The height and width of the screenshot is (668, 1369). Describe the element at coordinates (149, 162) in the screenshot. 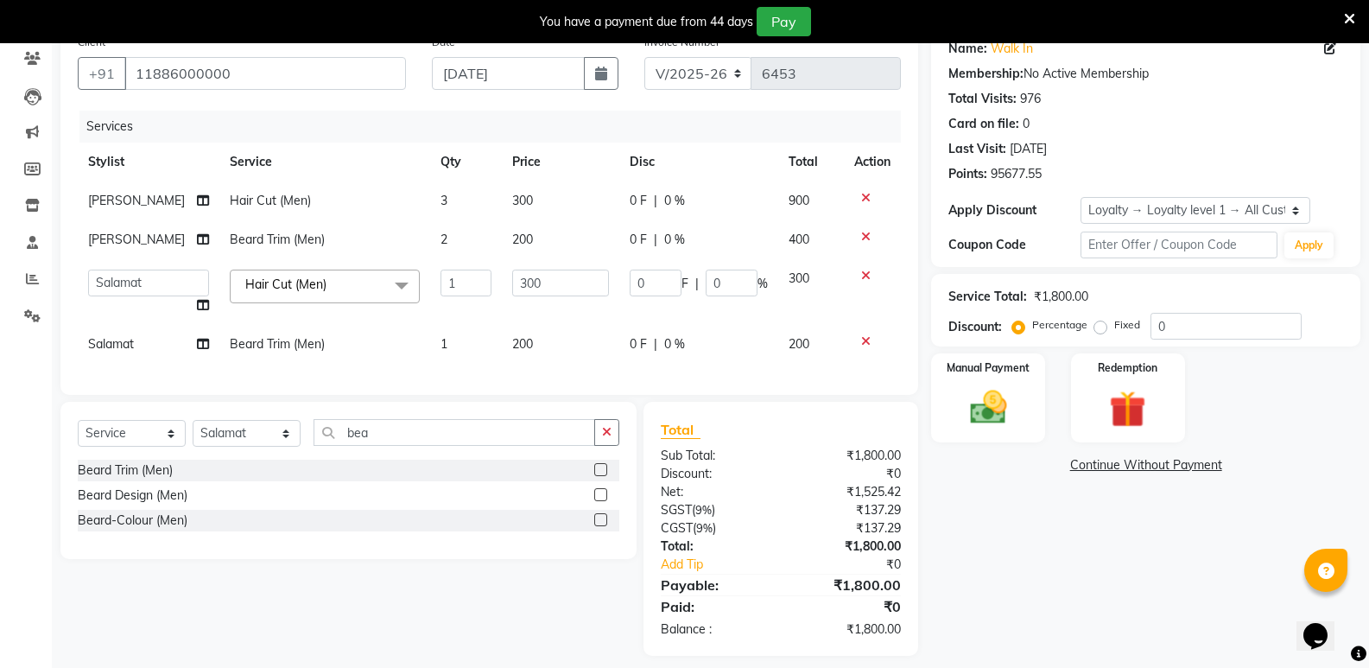

I see `th: Stylist` at that location.